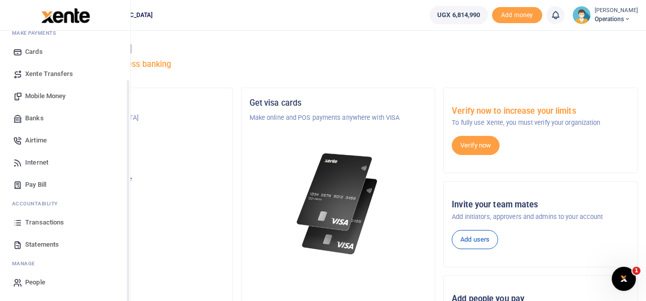  What do you see at coordinates (39, 203) in the screenshot?
I see `span: countability` at bounding box center [39, 203].